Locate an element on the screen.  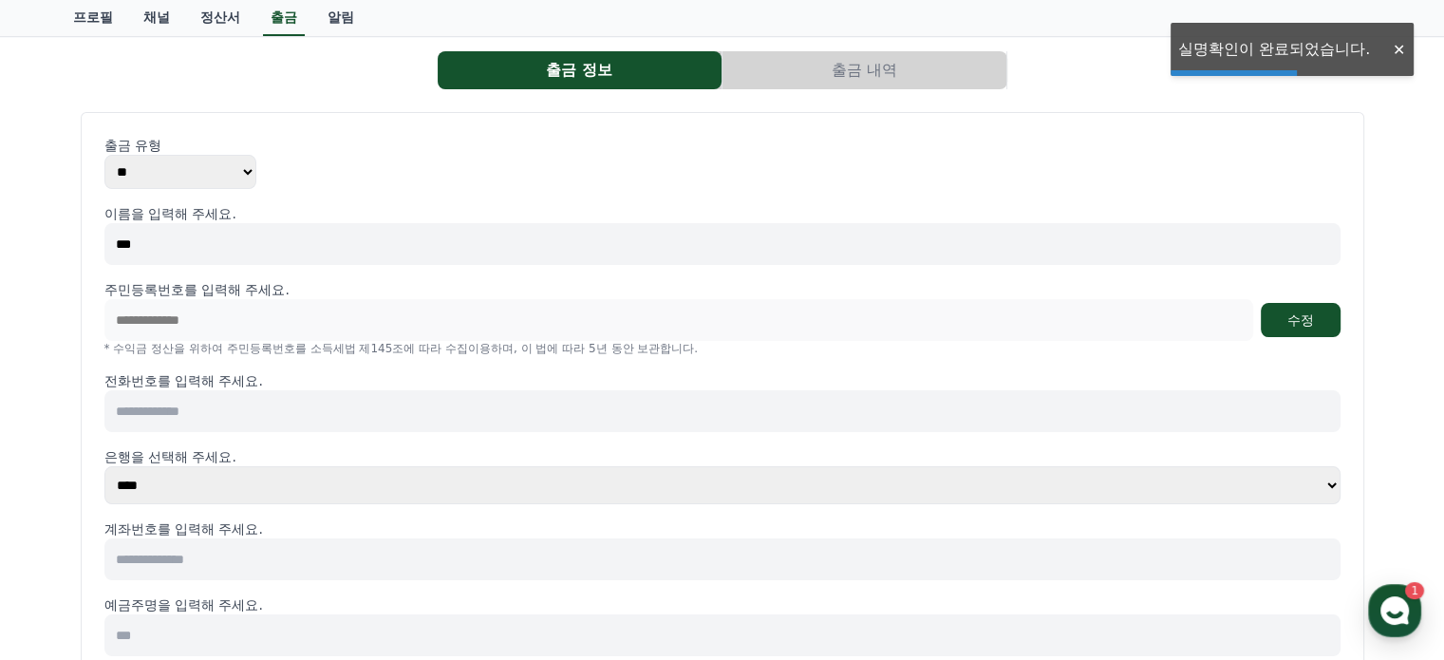
p: * 수익금 정산을 위하여 주민등록번호를 소득세법 제145조에 따라 수집이용하며, 이 법에 따라 5년 동안 보관합니다. is located at coordinates (722, 348).